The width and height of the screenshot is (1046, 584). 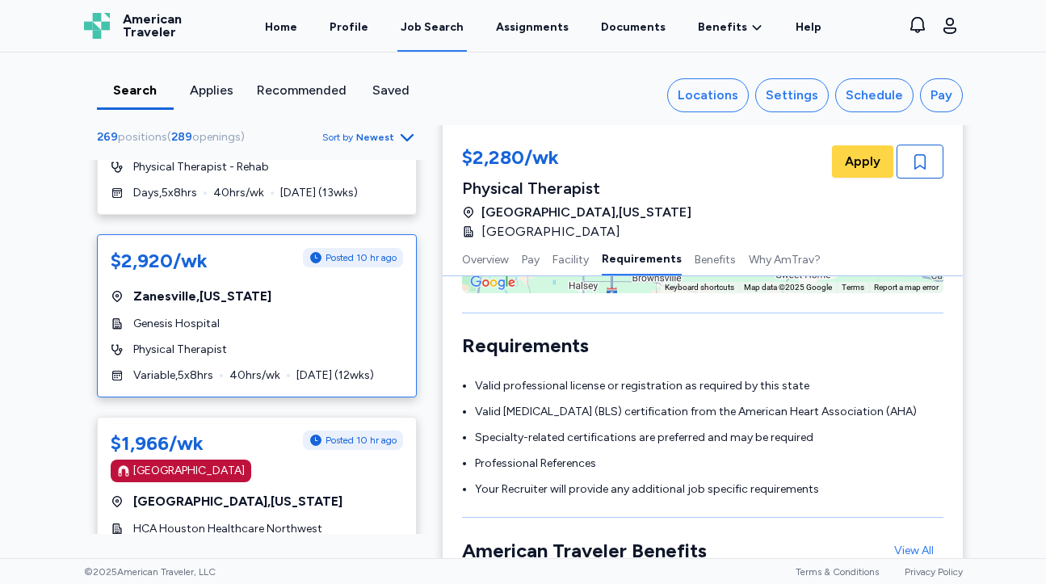 I want to click on span: Professional References, so click(x=536, y=463).